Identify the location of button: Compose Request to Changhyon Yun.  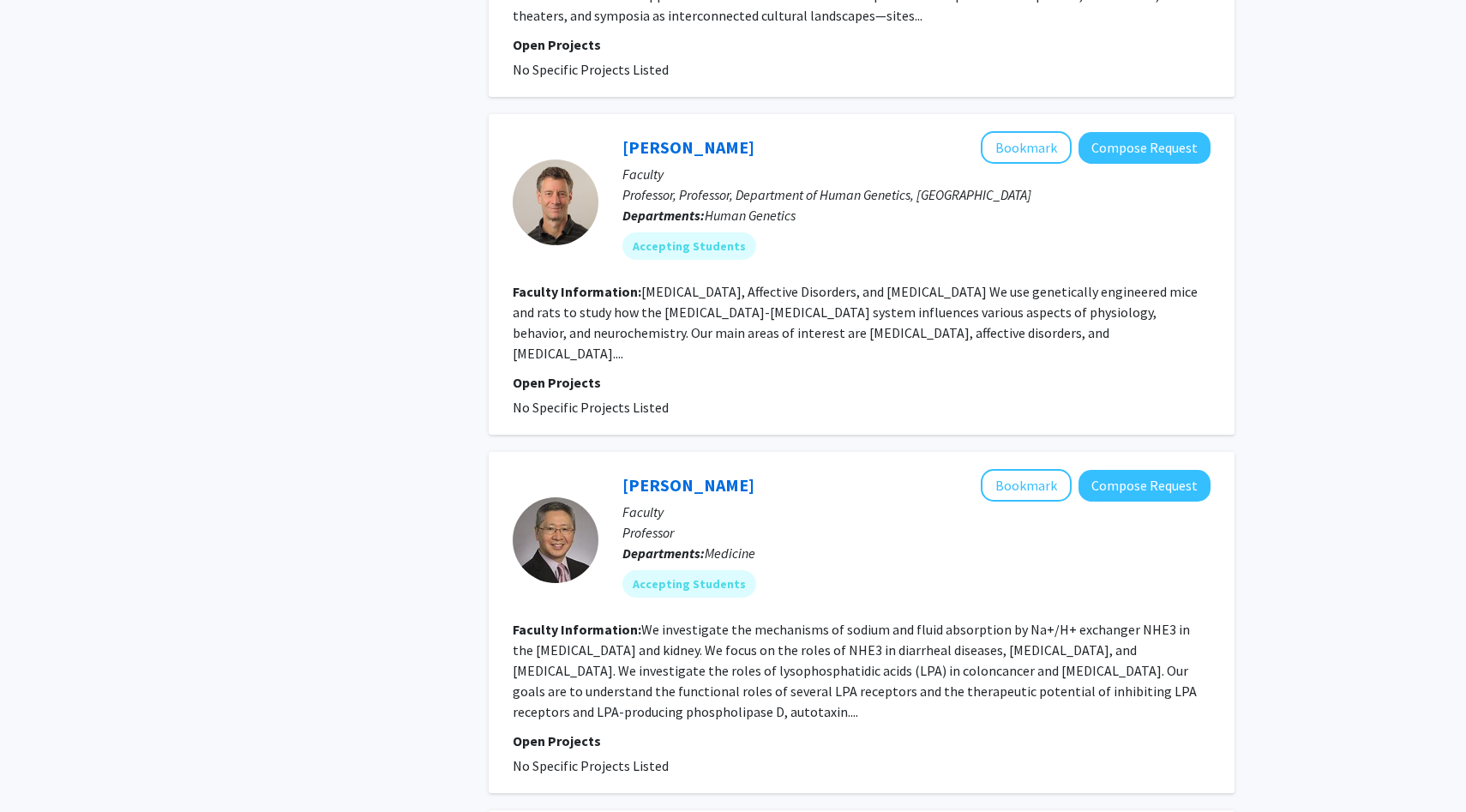
(1145, 485).